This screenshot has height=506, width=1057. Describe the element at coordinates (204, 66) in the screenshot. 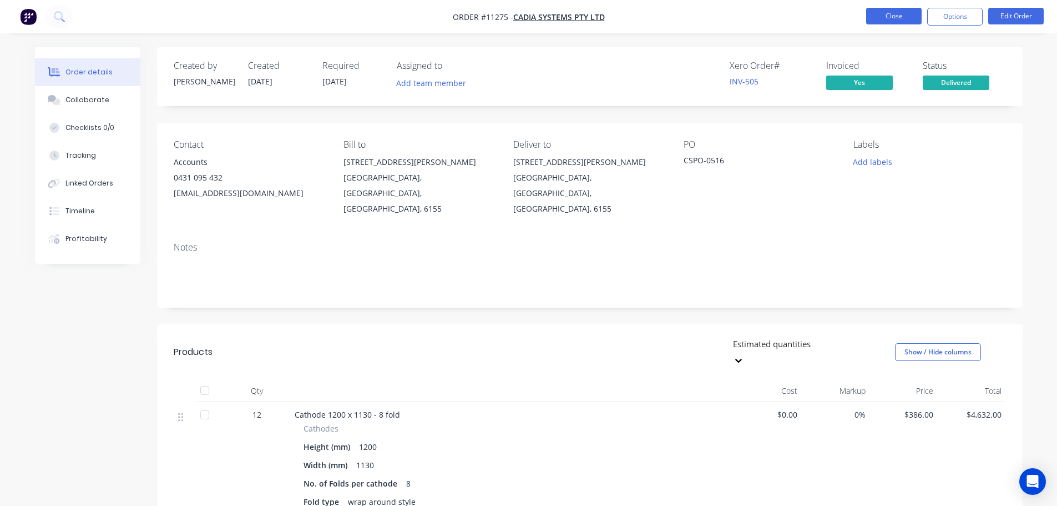

I see `div: Created by` at that location.